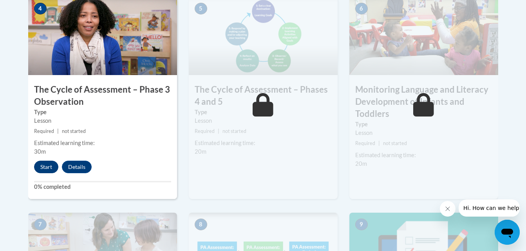 This screenshot has width=526, height=251. I want to click on h3: The Cycle of Assessment – Phase 3 Observation, so click(103, 96).